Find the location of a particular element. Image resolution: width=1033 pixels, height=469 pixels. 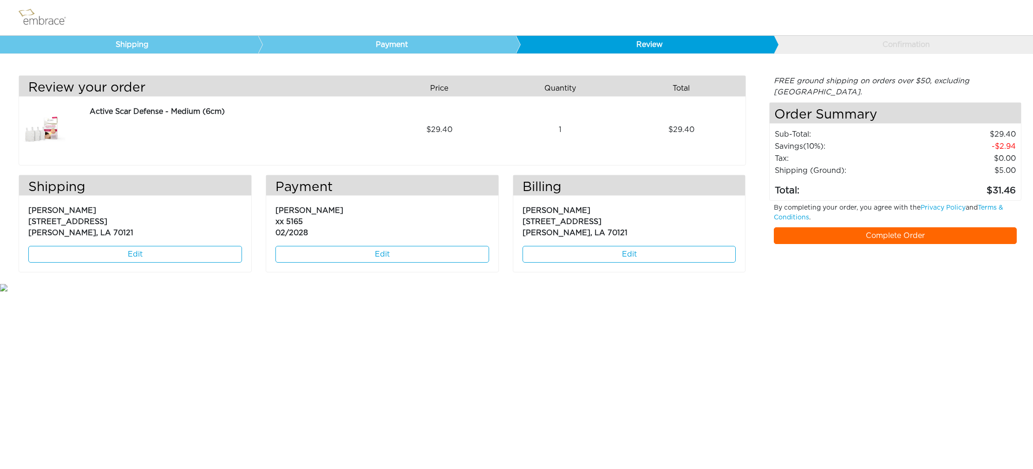

div: Price is located at coordinates (443, 88).